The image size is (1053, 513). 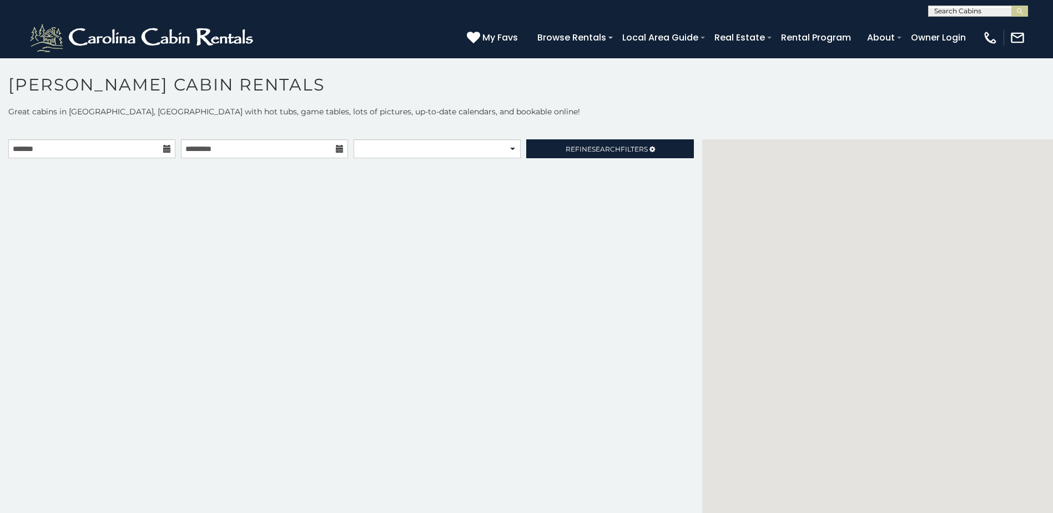 I want to click on a: Browse Rentals, so click(x=572, y=37).